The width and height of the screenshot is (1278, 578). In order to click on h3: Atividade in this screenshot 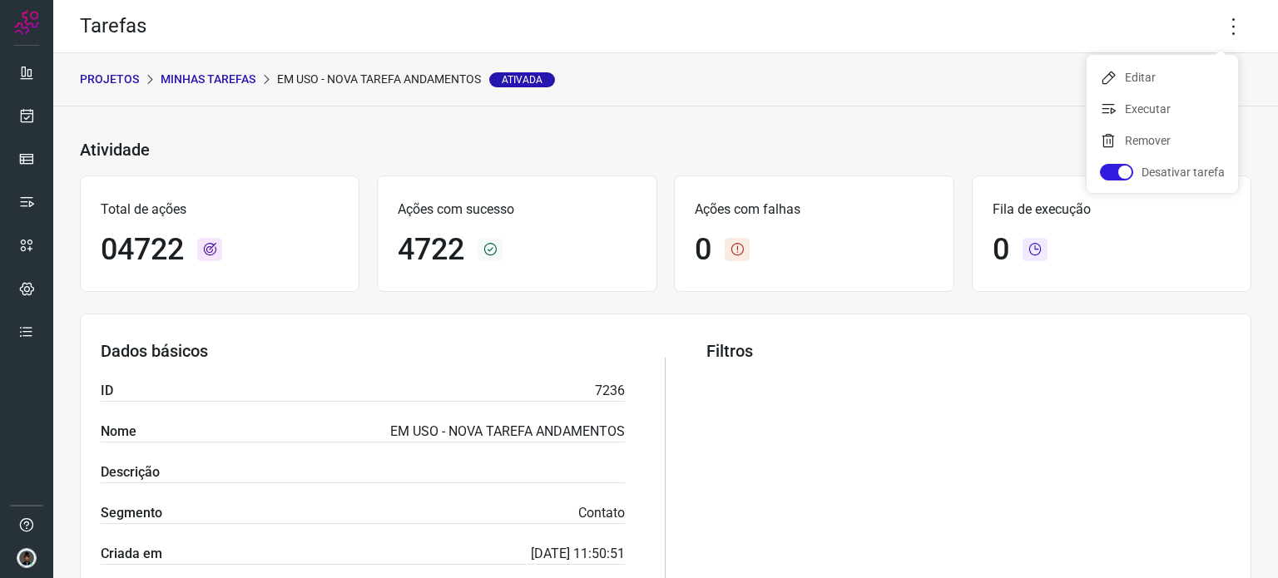, I will do `click(115, 150)`.